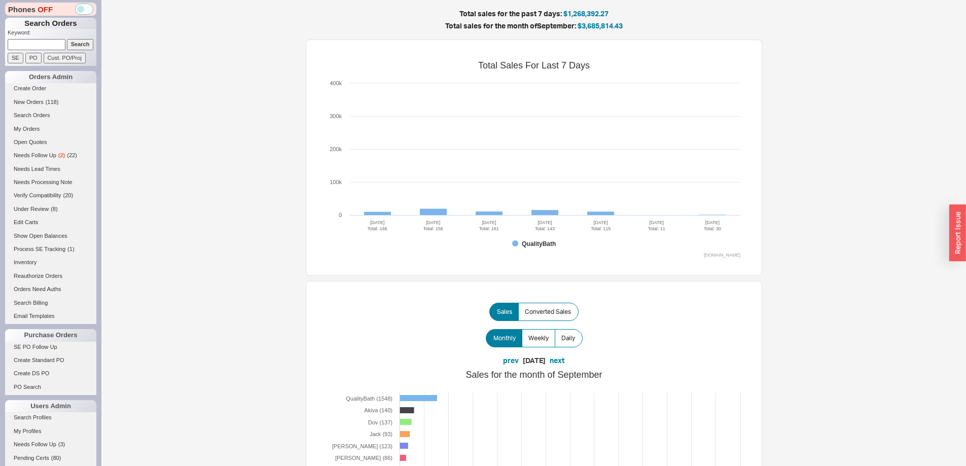 The image size is (966, 466). I want to click on a: Create DS PO, so click(51, 373).